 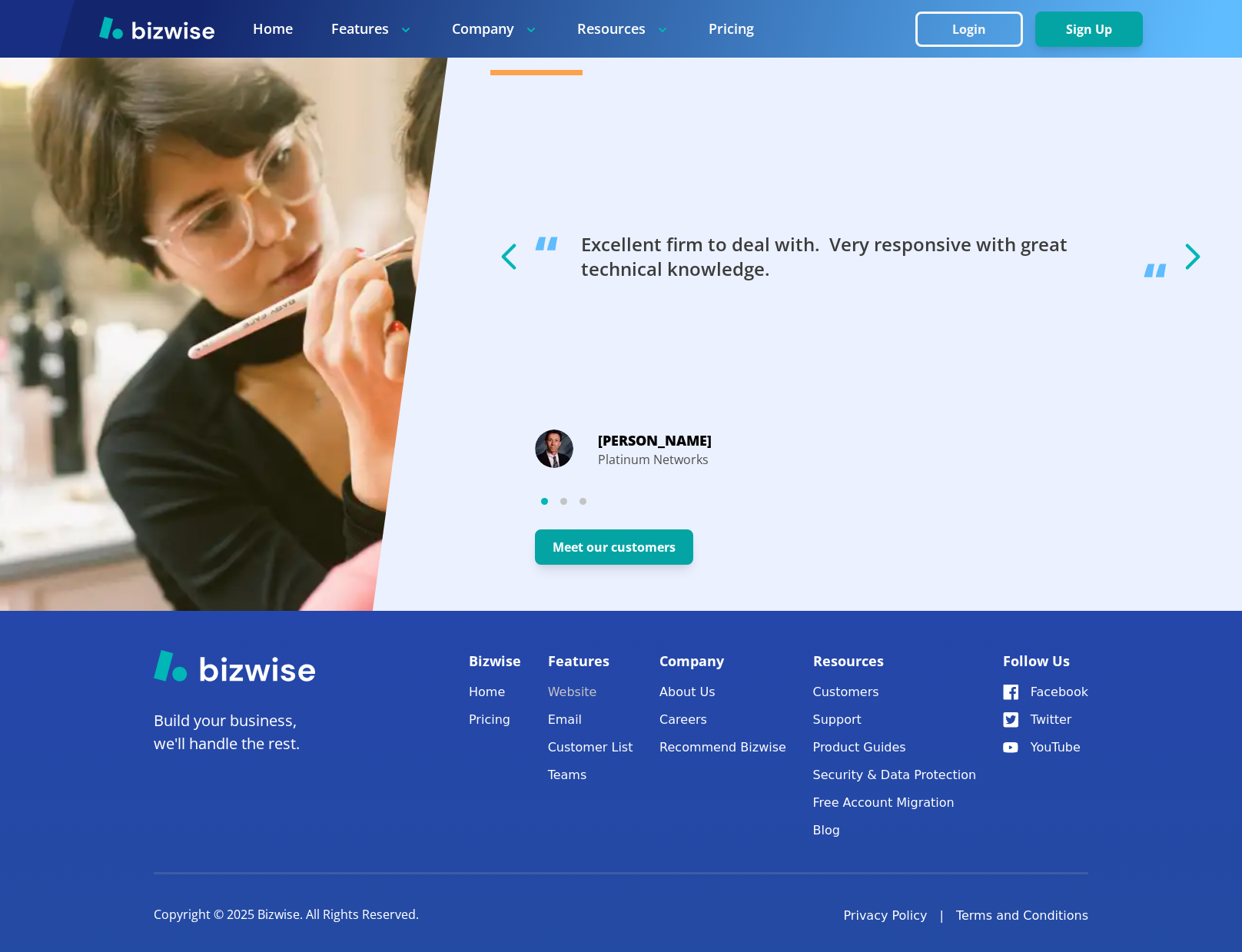 What do you see at coordinates (614, 547) in the screenshot?
I see `button: Meet our customers` at bounding box center [614, 547].